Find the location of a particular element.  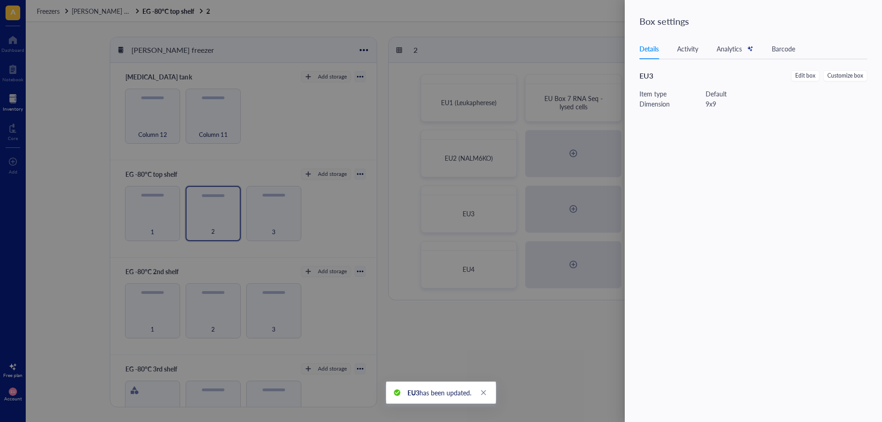

div: 9 x 9 is located at coordinates (711, 104).